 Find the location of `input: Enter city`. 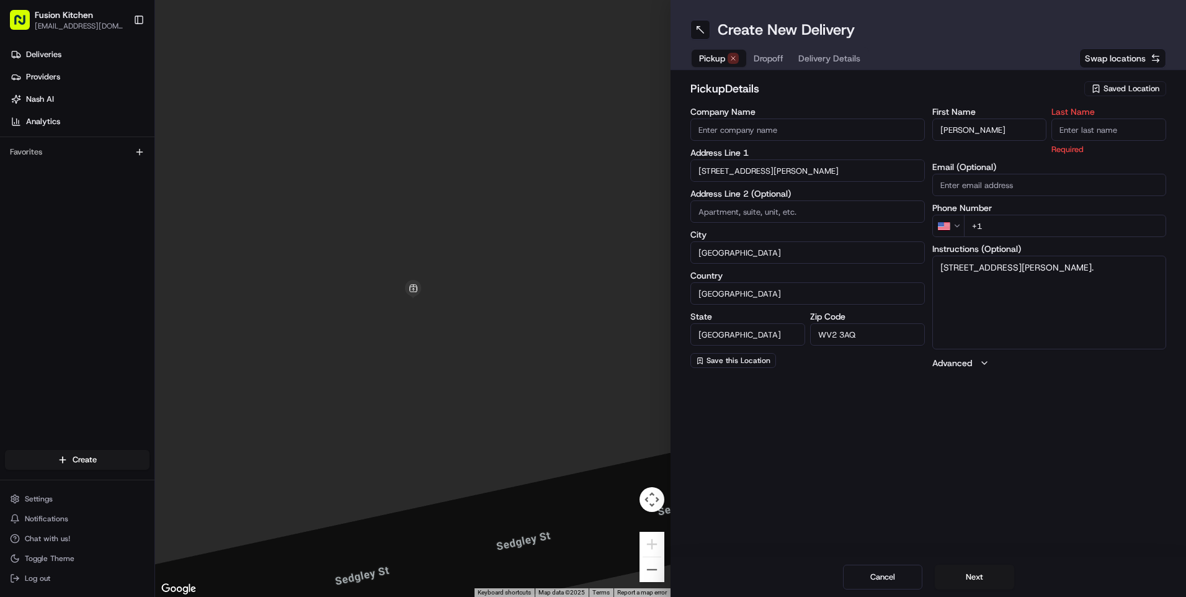

input: Enter city is located at coordinates (808, 252).